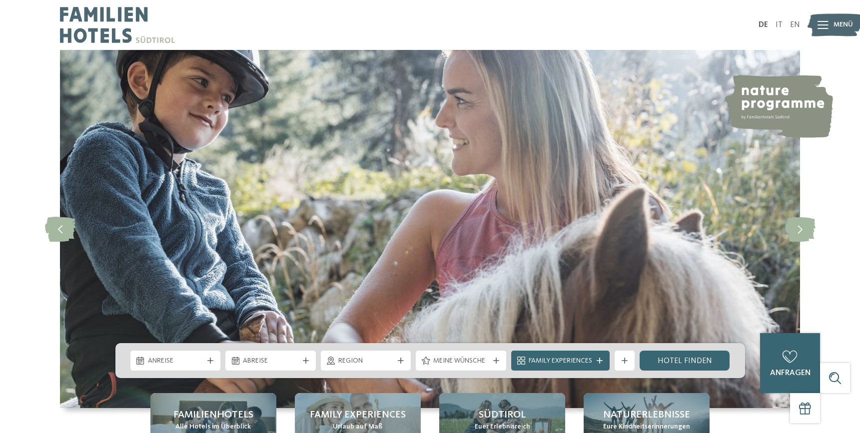  I want to click on span: Euer Erlebnisreich, so click(502, 427).